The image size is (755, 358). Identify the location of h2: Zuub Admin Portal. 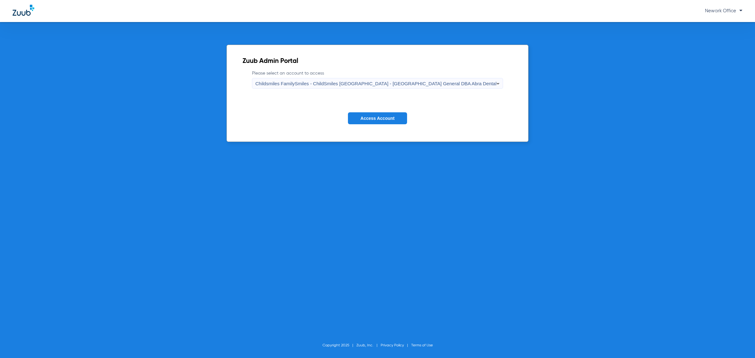
(378, 61).